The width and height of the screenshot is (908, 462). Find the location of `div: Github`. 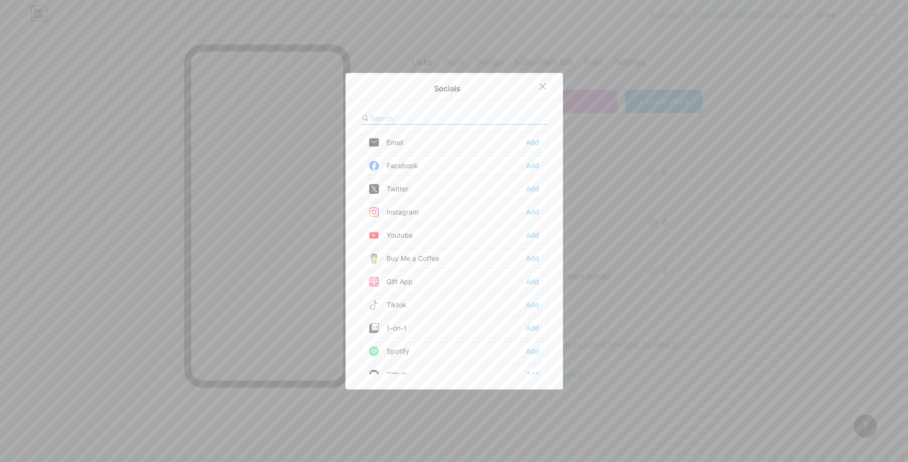

div: Github is located at coordinates (388, 375).